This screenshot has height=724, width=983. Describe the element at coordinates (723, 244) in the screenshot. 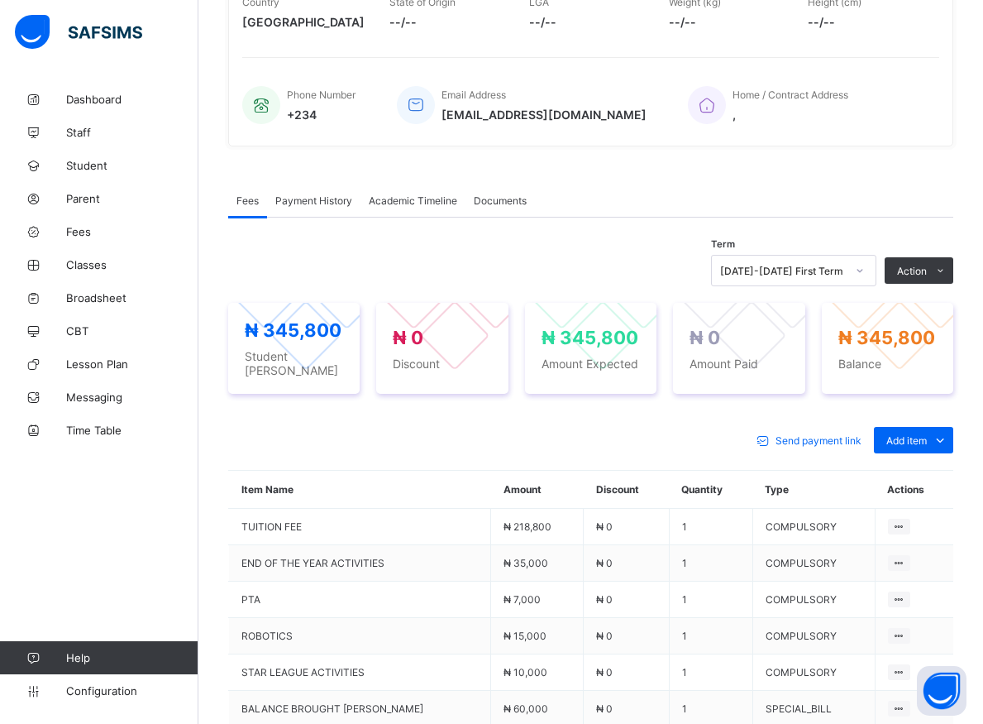

I see `span: Term` at that location.